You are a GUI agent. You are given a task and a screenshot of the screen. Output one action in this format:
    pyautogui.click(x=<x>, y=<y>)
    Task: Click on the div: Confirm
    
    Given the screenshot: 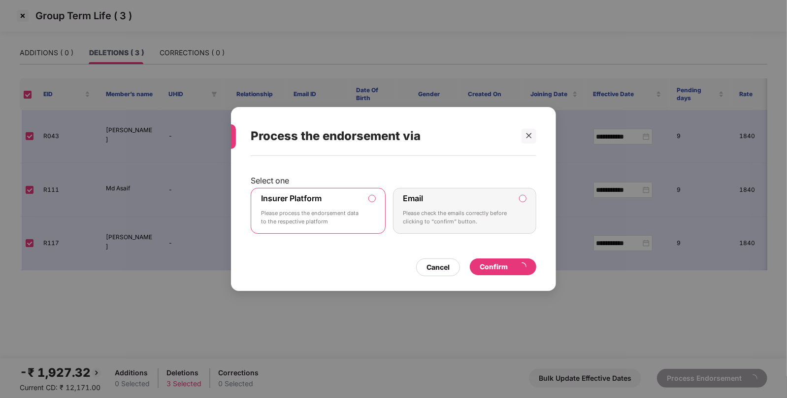 What is the action you would take?
    pyautogui.click(x=503, y=267)
    